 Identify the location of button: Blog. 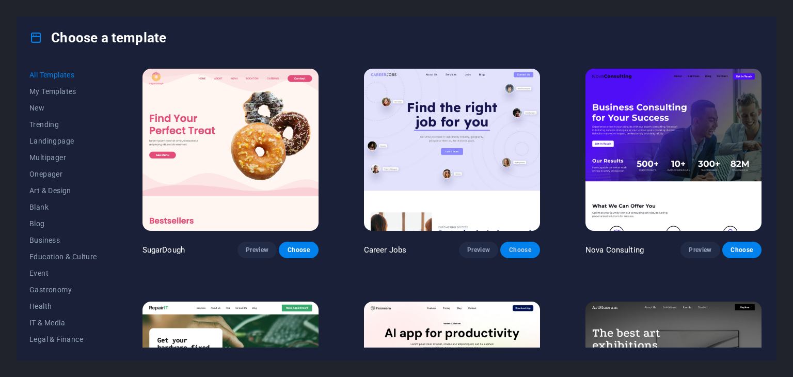
(63, 224).